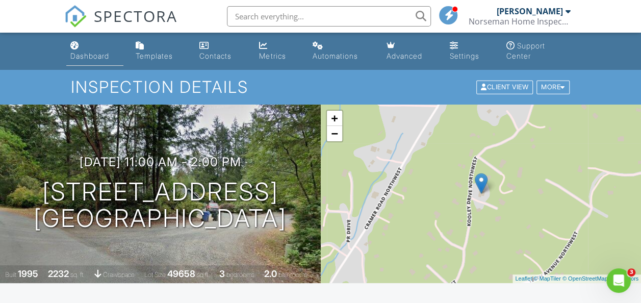  Describe the element at coordinates (341, 51) in the screenshot. I see `a: Automations (Basic)` at that location.